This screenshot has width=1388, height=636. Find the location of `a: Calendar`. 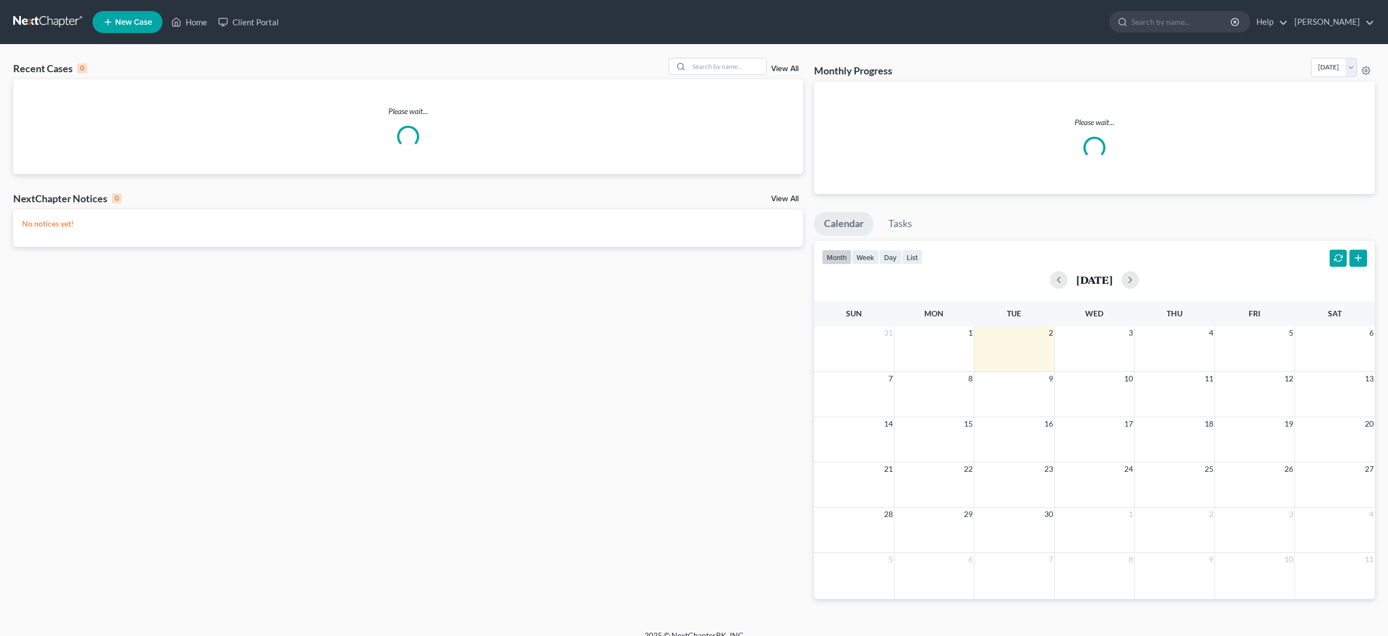

a: Calendar is located at coordinates (844, 224).